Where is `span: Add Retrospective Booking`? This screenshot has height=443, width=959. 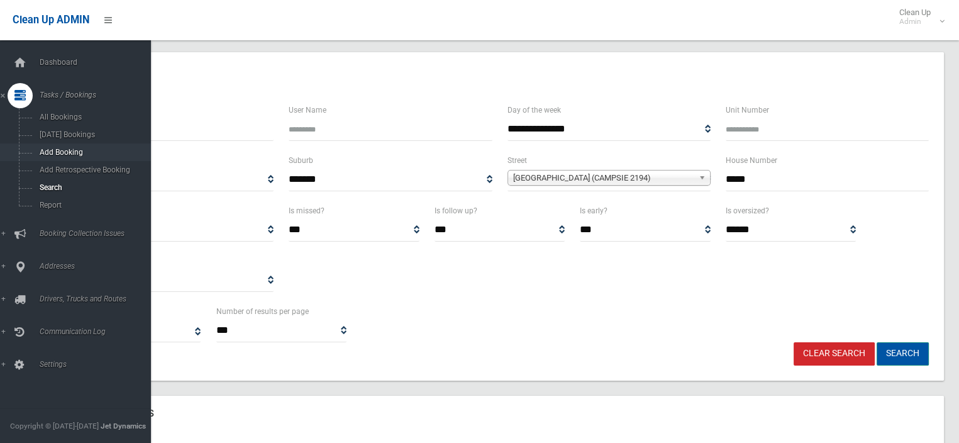 span: Add Retrospective Booking is located at coordinates (92, 170).